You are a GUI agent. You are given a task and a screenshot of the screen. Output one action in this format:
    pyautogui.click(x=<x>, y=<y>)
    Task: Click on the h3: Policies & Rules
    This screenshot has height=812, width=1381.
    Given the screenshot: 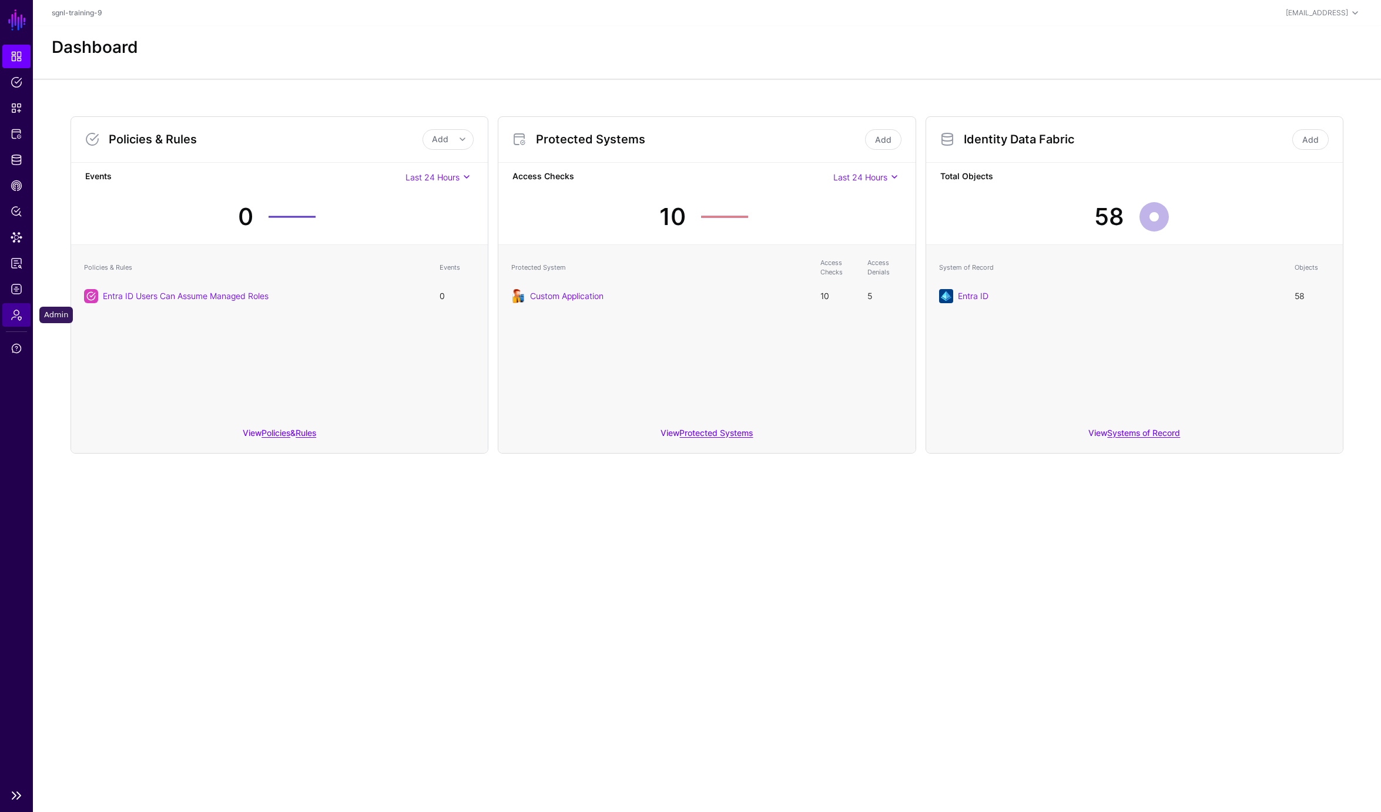 What is the action you would take?
    pyautogui.click(x=266, y=139)
    